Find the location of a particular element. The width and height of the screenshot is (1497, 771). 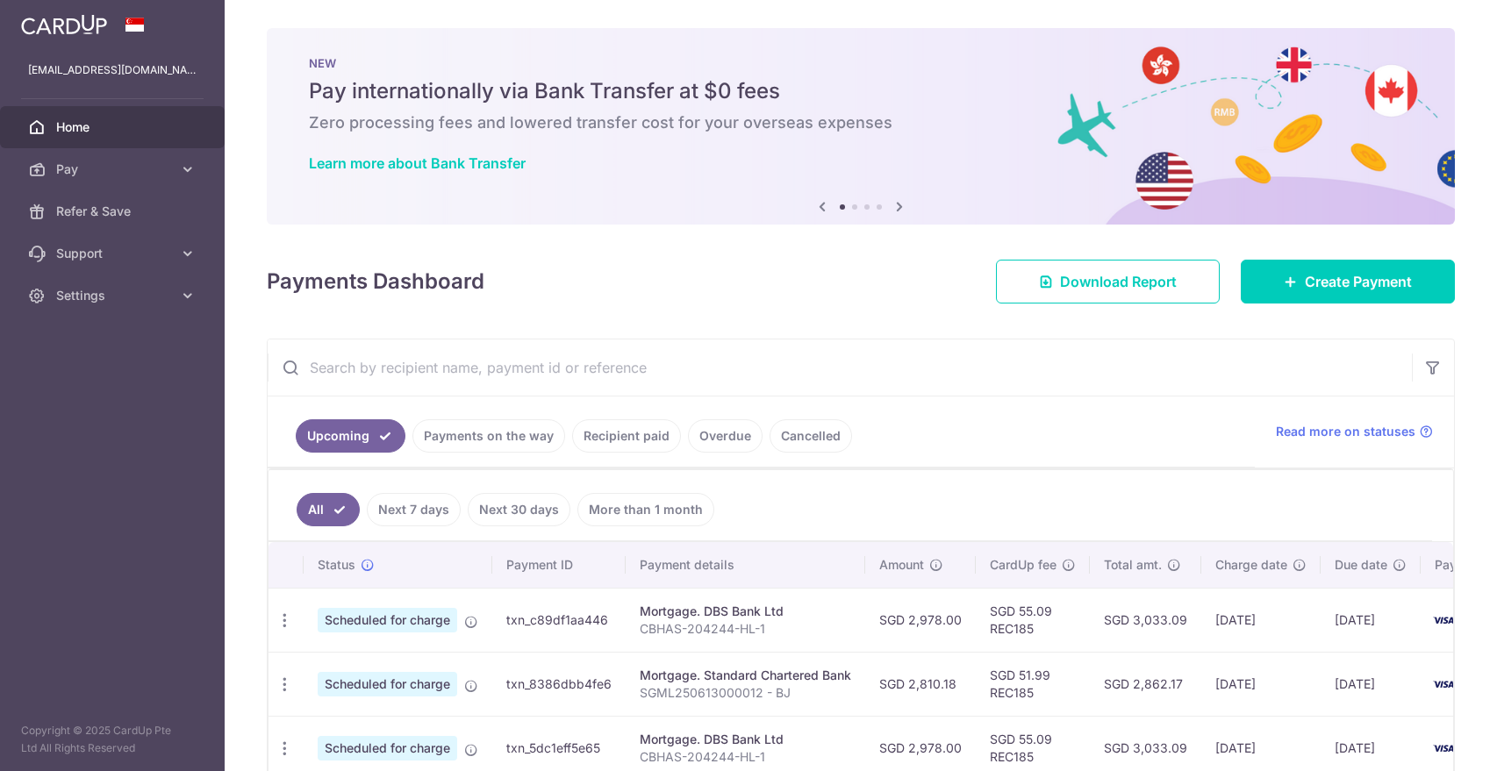

span: Download Report is located at coordinates (1118, 282).